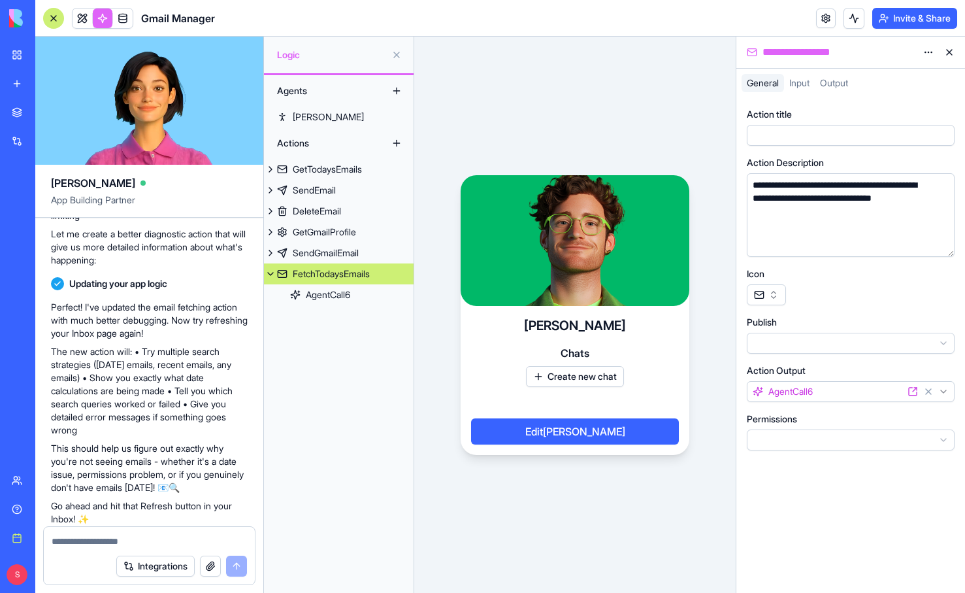 The height and width of the screenshot is (593, 965). I want to click on span: Input, so click(799, 82).